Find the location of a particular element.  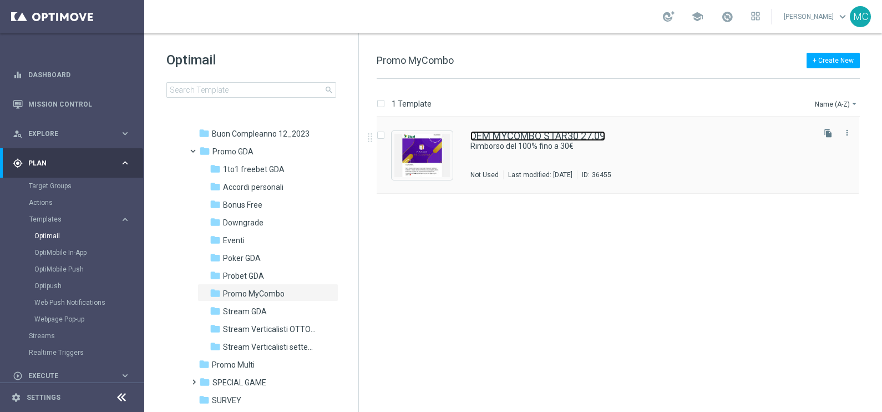

span: Poker GDA is located at coordinates (242, 258).